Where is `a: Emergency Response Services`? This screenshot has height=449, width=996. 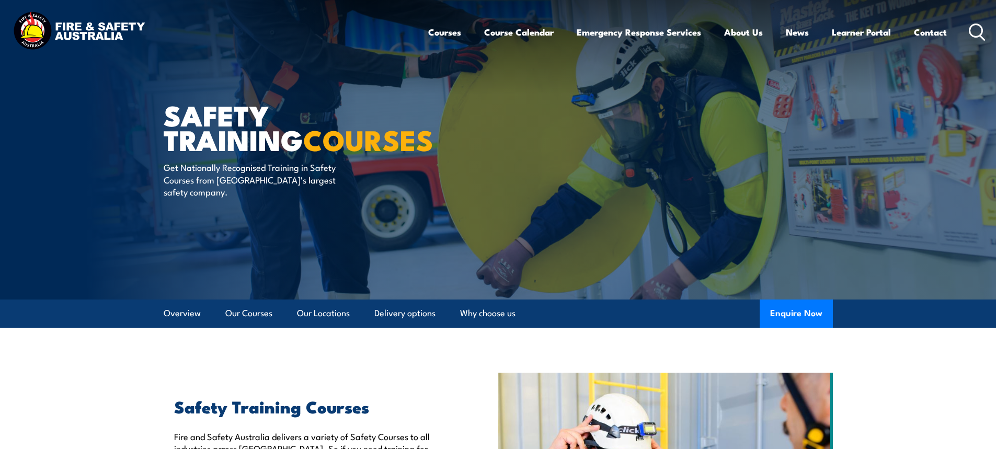
a: Emergency Response Services is located at coordinates (639, 32).